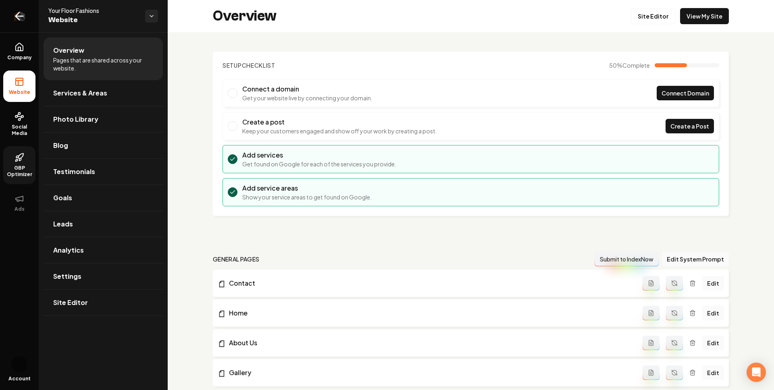  I want to click on h2: Checklist, so click(249, 65).